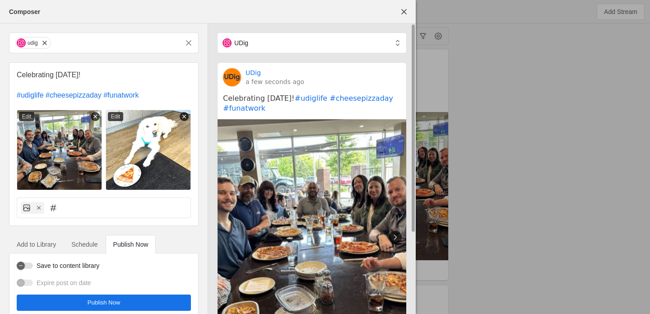 The image size is (650, 314). I want to click on a: UDig, so click(253, 73).